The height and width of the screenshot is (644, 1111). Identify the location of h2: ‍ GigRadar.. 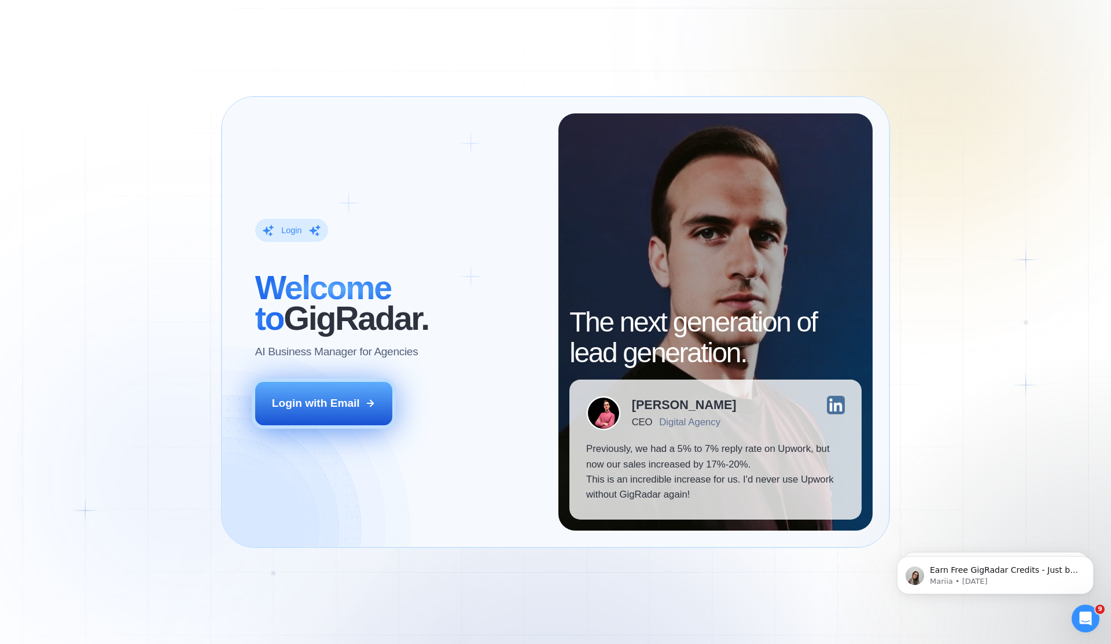
(398, 303).